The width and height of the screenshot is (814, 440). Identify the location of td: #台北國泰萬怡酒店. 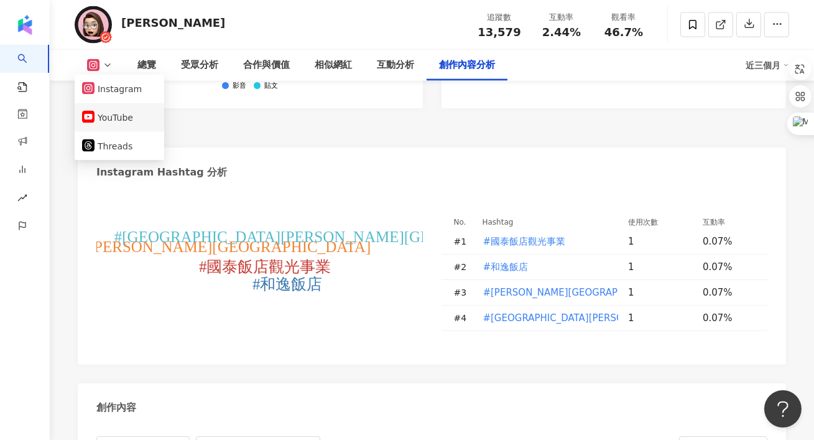
(545, 318).